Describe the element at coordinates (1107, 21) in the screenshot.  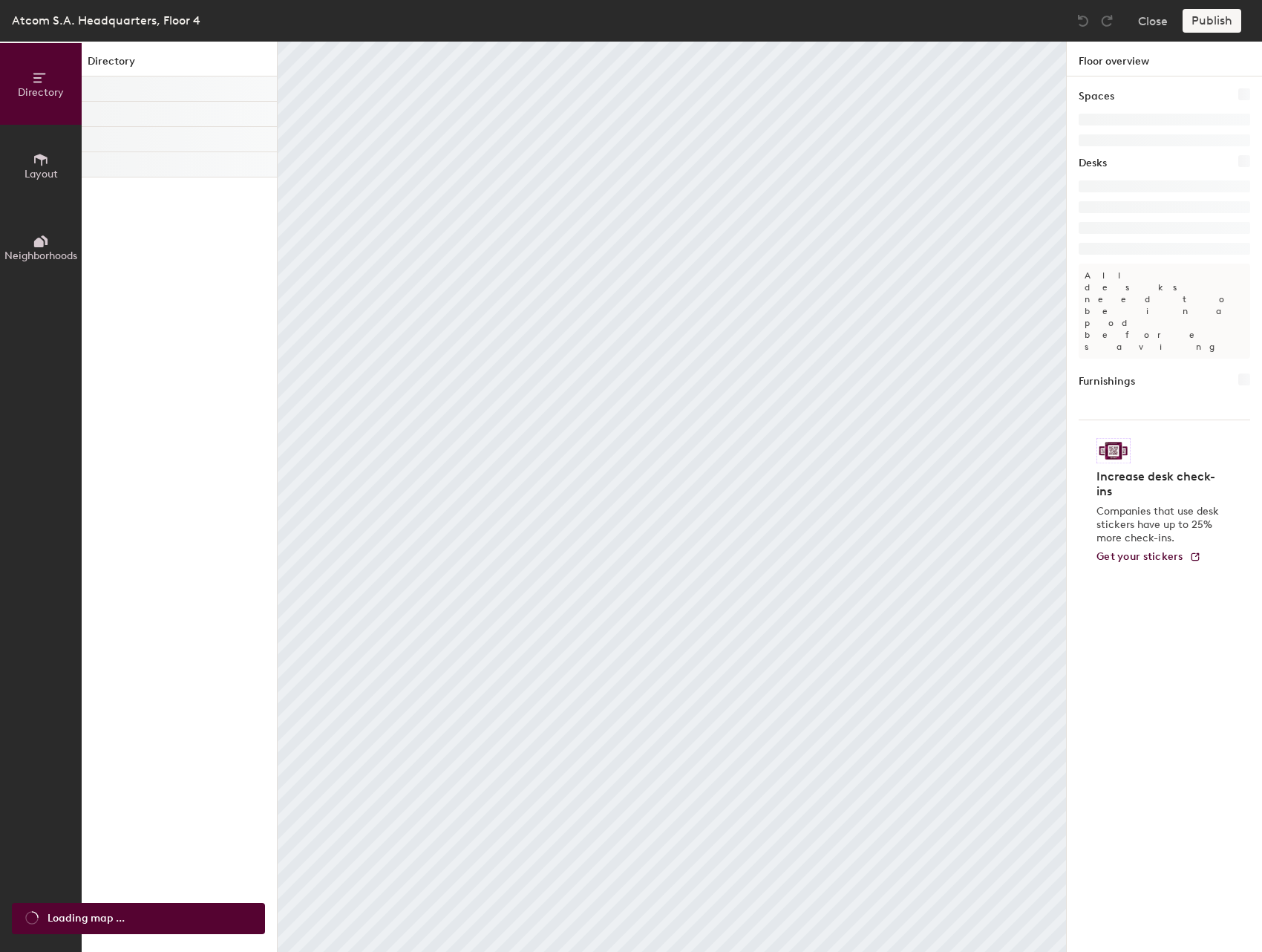
I see `img: Redo` at that location.